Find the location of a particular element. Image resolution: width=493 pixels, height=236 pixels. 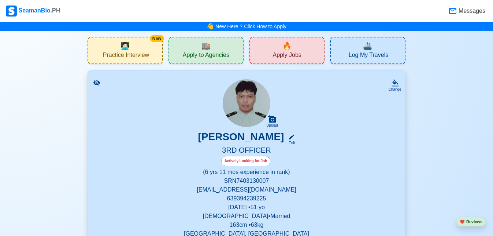

span: bell is located at coordinates (210, 26).